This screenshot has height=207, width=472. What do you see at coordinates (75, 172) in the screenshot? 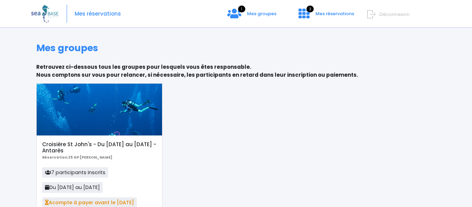
I see `span: 7 participants inscrits` at bounding box center [75, 172].